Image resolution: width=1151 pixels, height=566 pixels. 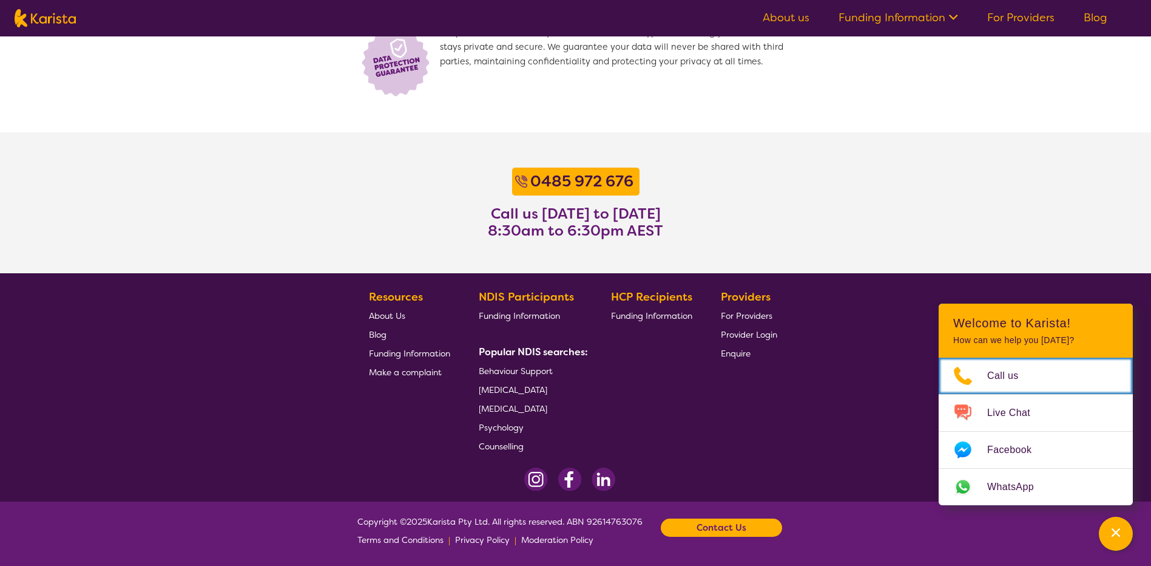 I want to click on img: Karista logo, so click(x=45, y=18).